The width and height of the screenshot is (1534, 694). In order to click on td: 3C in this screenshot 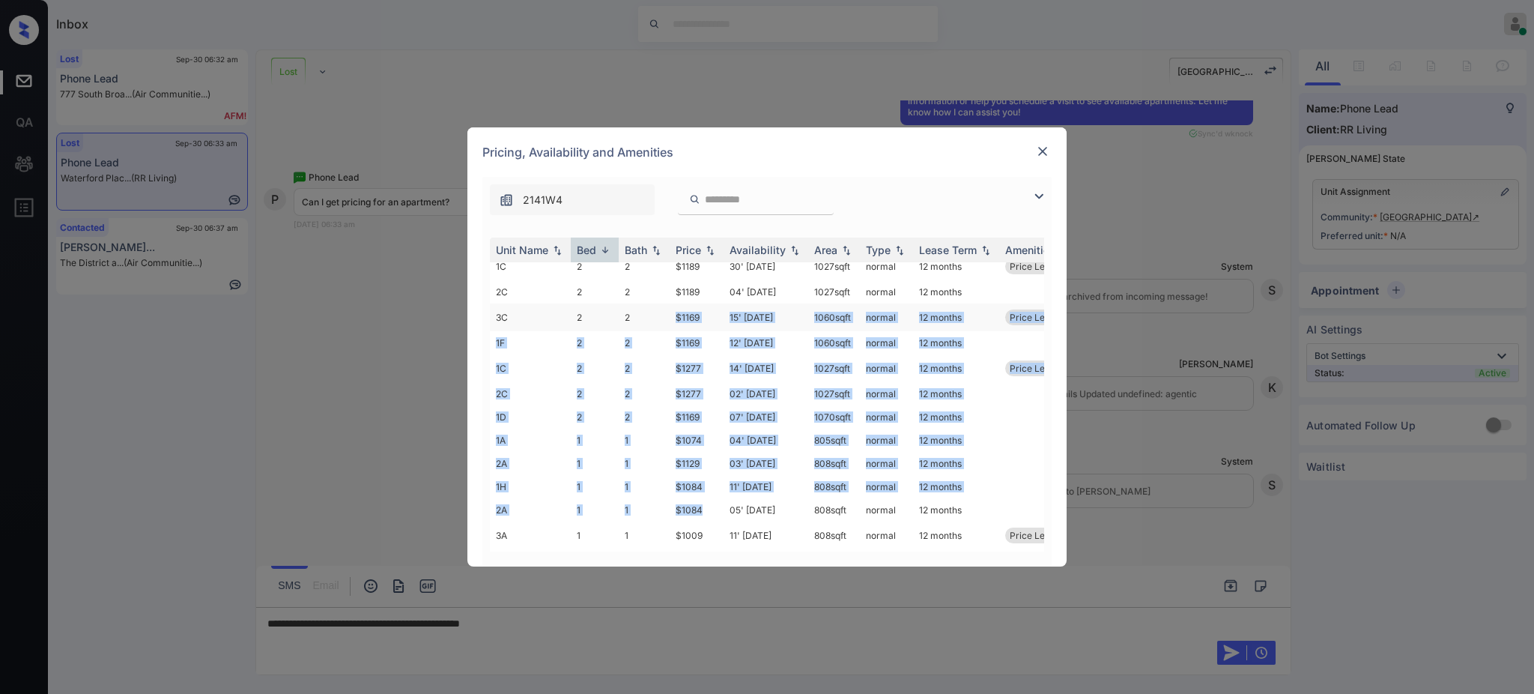, I will do `click(530, 317)`.